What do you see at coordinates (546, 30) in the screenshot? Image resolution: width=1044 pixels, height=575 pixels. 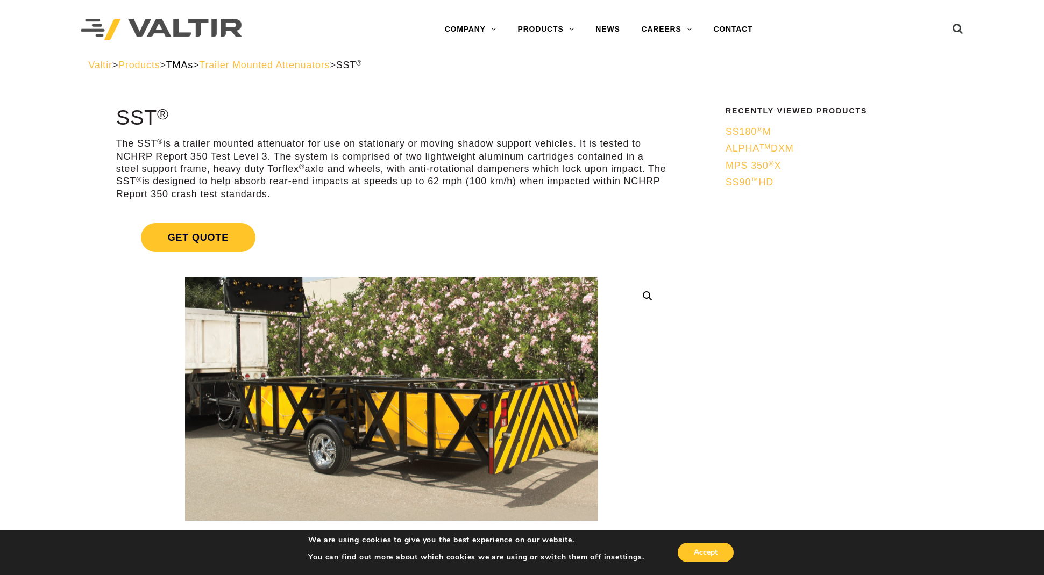 I see `a: PRODUCTS` at bounding box center [546, 30].